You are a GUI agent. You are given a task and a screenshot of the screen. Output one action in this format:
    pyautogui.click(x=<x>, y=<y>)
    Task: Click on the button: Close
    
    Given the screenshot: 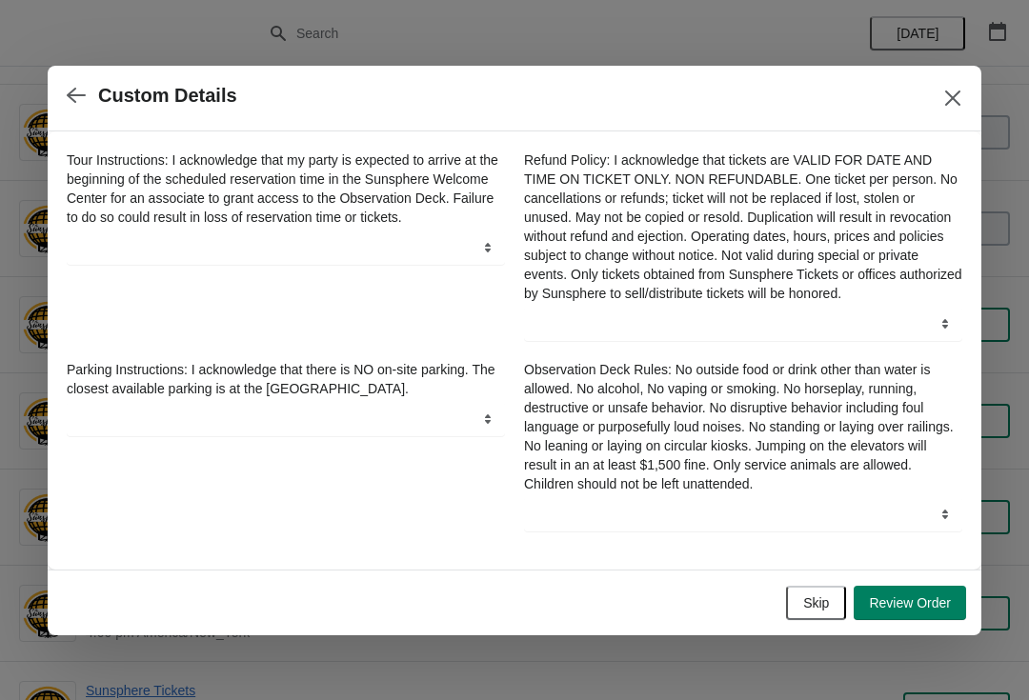 What is the action you would take?
    pyautogui.click(x=952, y=98)
    